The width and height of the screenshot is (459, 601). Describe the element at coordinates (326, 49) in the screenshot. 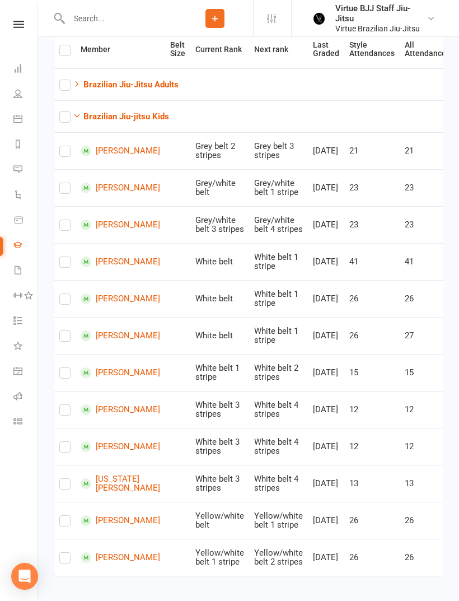

I see `th: Last Graded` at that location.